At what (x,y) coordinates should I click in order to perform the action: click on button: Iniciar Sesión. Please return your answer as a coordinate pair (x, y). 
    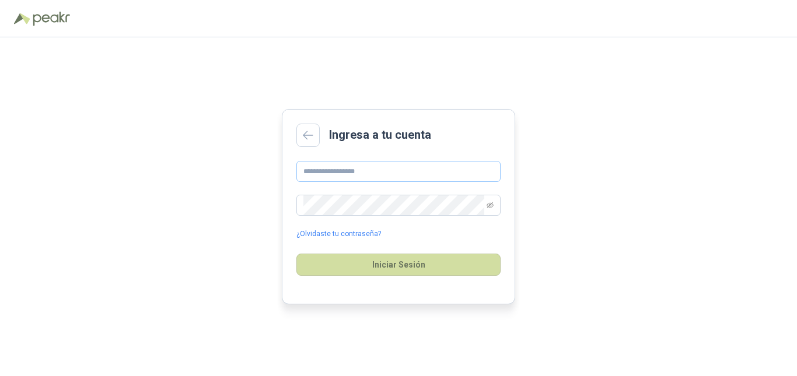
    Looking at the image, I should click on (398, 265).